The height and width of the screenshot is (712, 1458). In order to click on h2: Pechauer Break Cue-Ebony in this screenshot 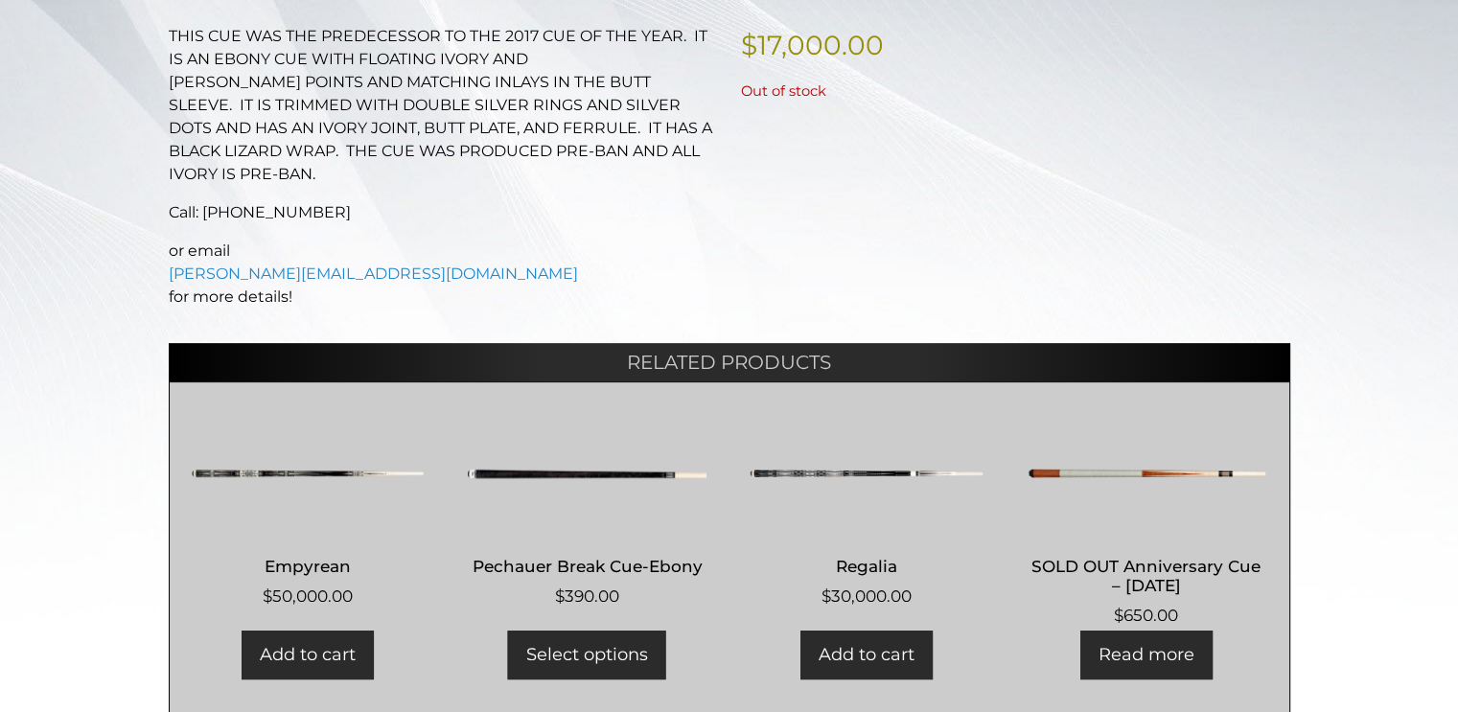, I will do `click(587, 565)`.